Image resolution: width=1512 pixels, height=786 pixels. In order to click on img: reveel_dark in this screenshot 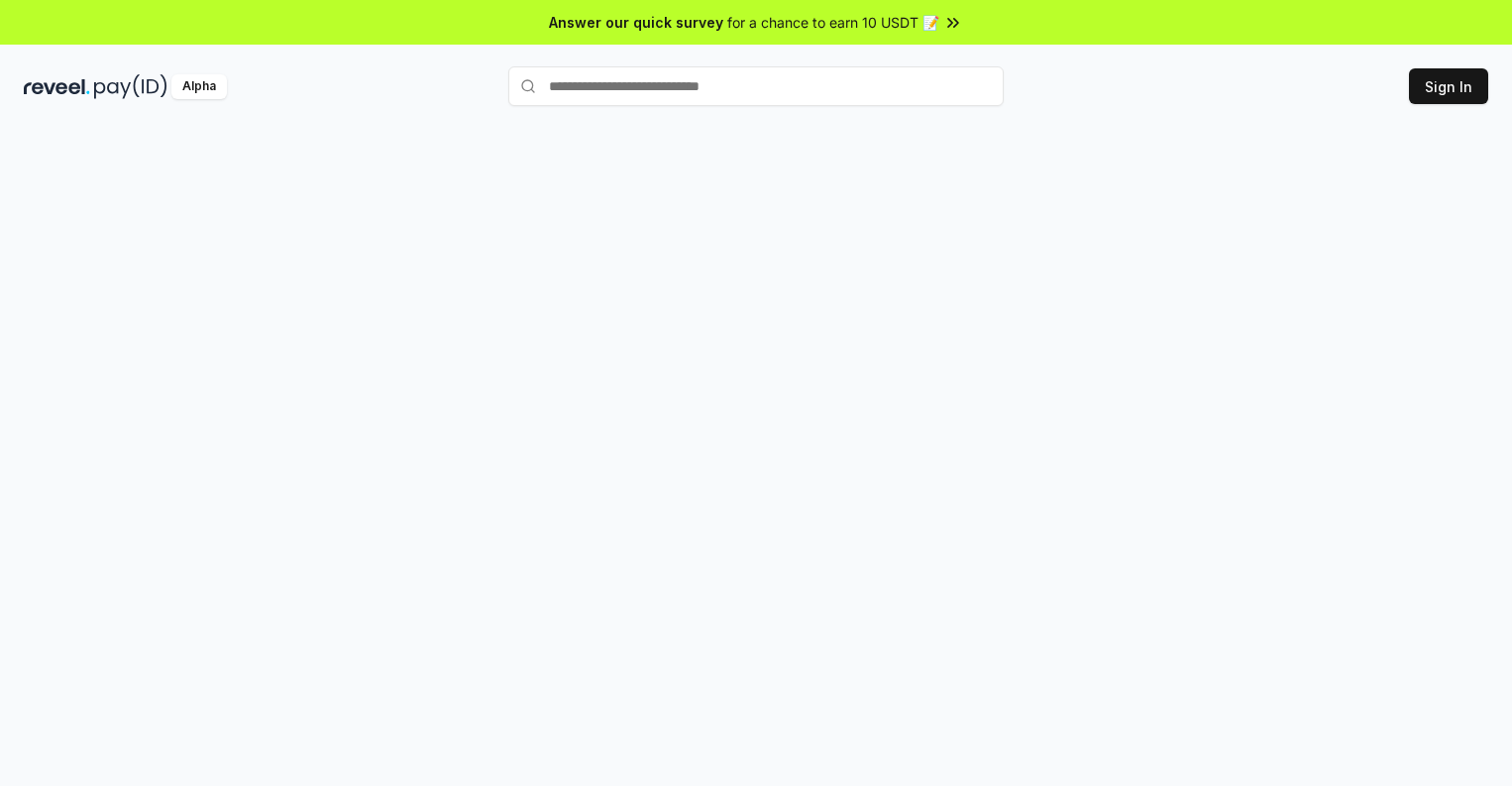, I will do `click(57, 86)`.